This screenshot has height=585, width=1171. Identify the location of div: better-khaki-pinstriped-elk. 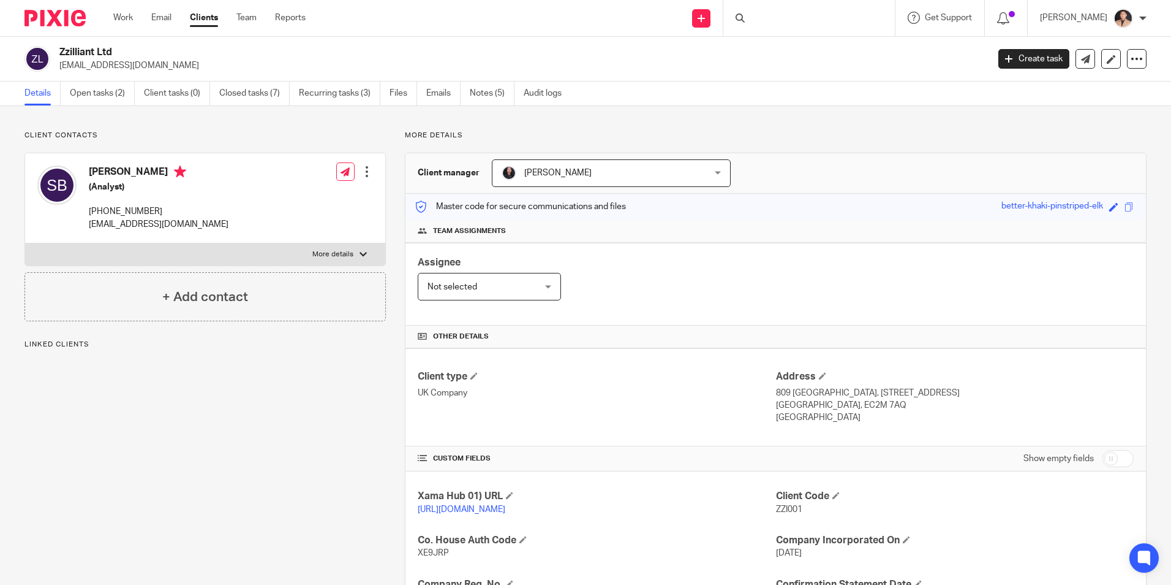
(1053, 206).